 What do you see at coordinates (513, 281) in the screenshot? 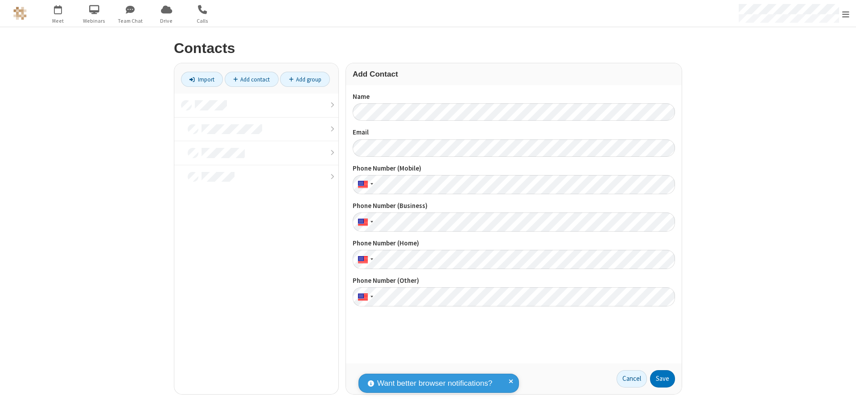
I see `label: Phone Number (Other)` at bounding box center [513, 281].